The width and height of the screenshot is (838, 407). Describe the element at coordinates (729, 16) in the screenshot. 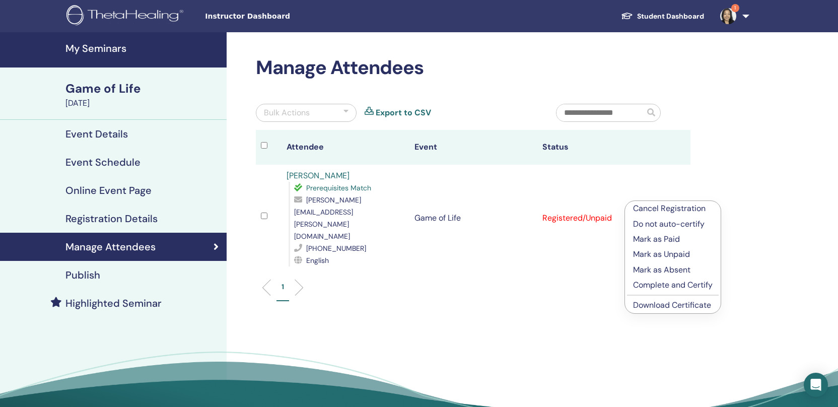

I see `img: default.jpg` at that location.